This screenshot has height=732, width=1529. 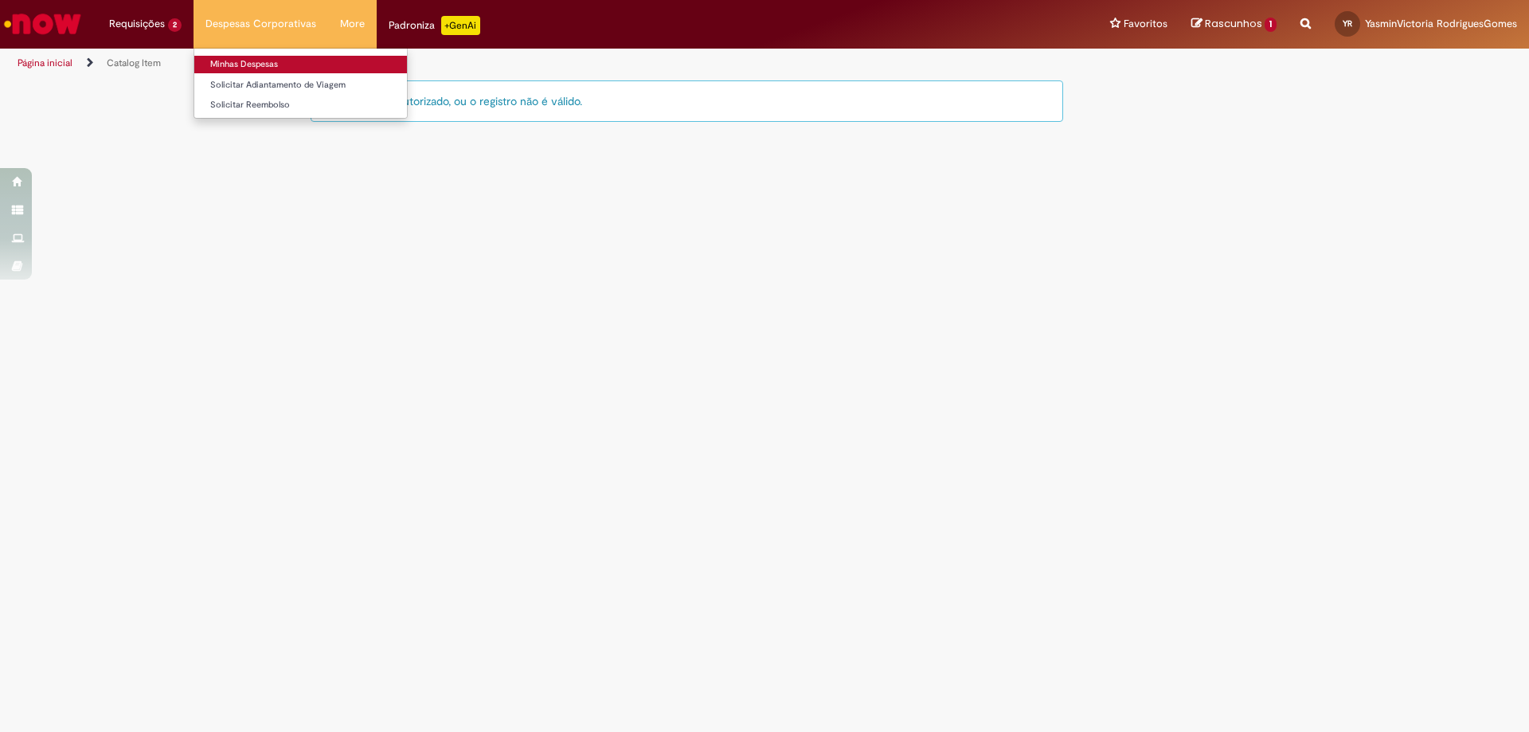 What do you see at coordinates (1145, 24) in the screenshot?
I see `span: Favoritos` at bounding box center [1145, 24].